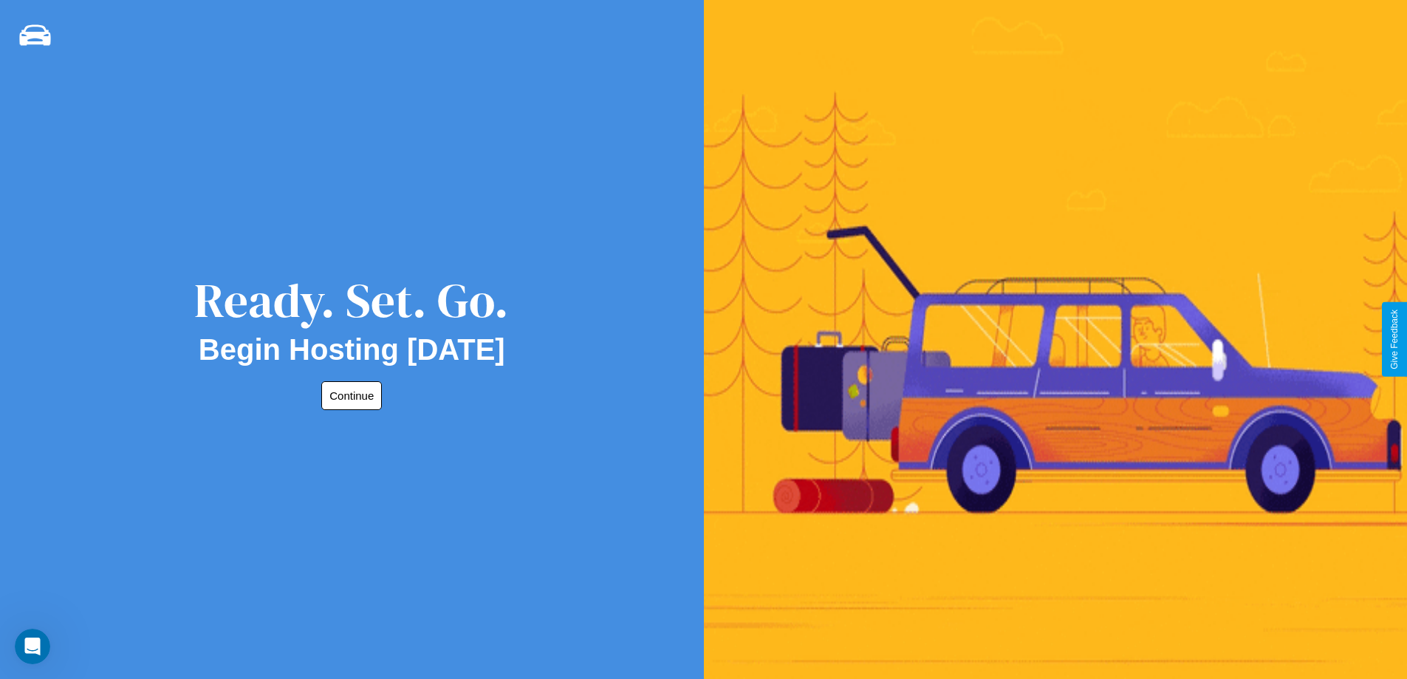  I want to click on div: Ready. Set. Go., so click(352, 300).